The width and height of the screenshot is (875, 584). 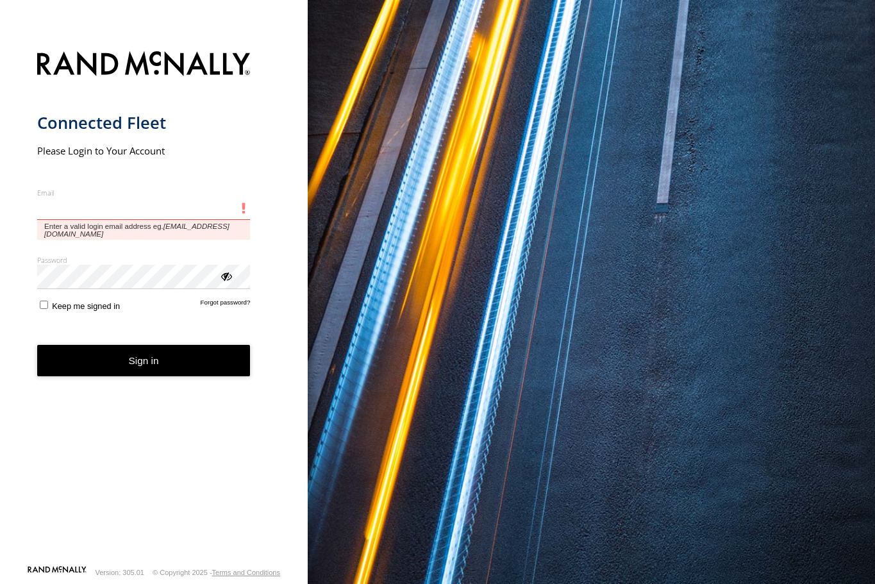 I want to click on div: © Copyright 2025 -, so click(x=216, y=573).